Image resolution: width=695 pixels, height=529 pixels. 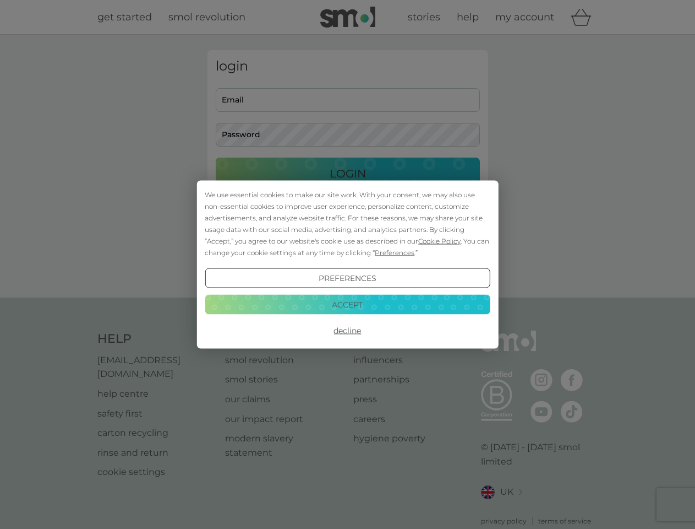 What do you see at coordinates (395, 252) in the screenshot?
I see `span: Preferences` at bounding box center [395, 252].